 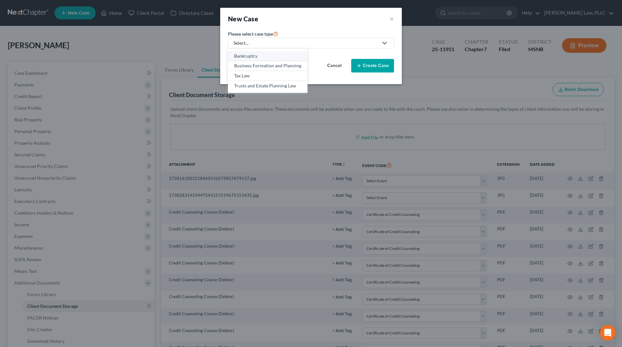 I want to click on span: Please select case type, so click(x=250, y=34).